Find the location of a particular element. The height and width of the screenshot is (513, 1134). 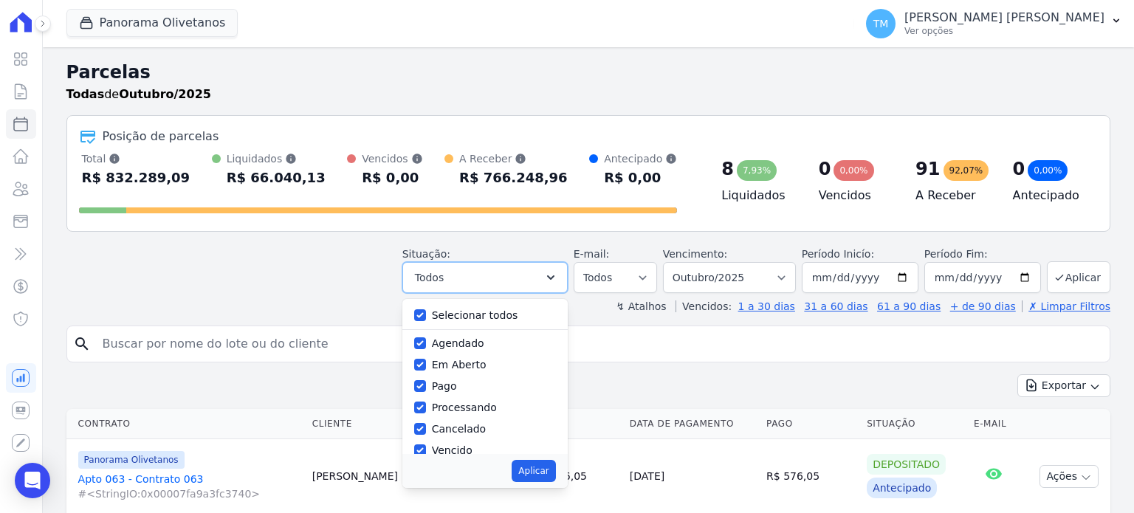

div: Open Intercom Messenger is located at coordinates (32, 481).